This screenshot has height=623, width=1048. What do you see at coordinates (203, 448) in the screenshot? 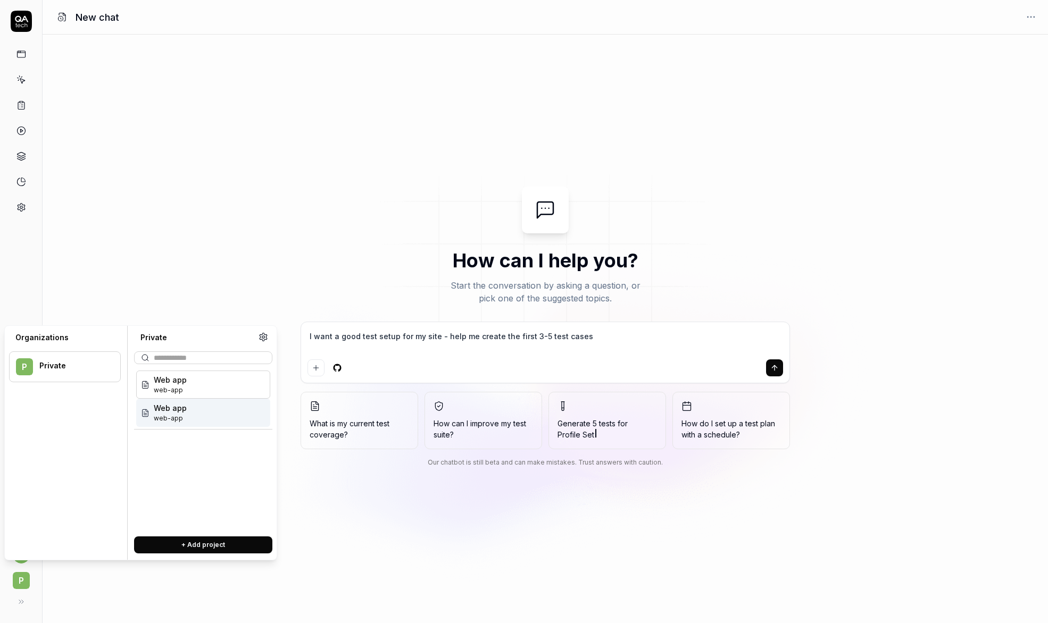
I see `div: Suggestions` at bounding box center [203, 448].